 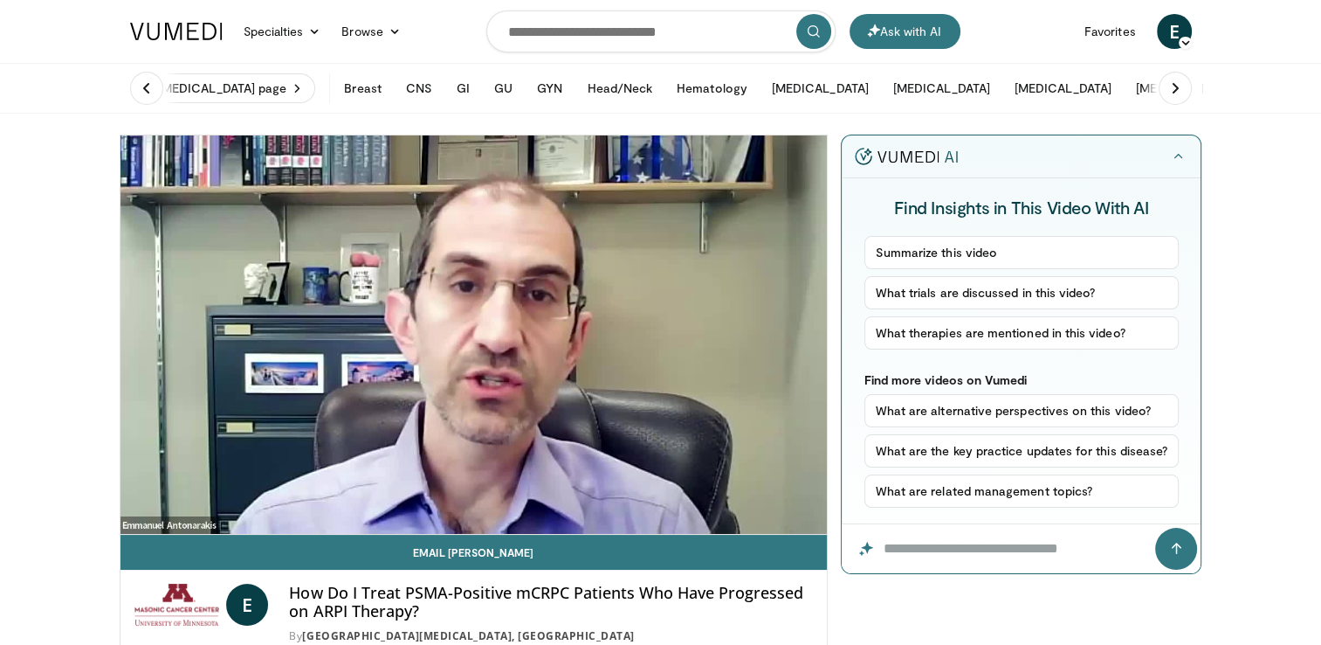 I want to click on button: Breast, so click(x=362, y=88).